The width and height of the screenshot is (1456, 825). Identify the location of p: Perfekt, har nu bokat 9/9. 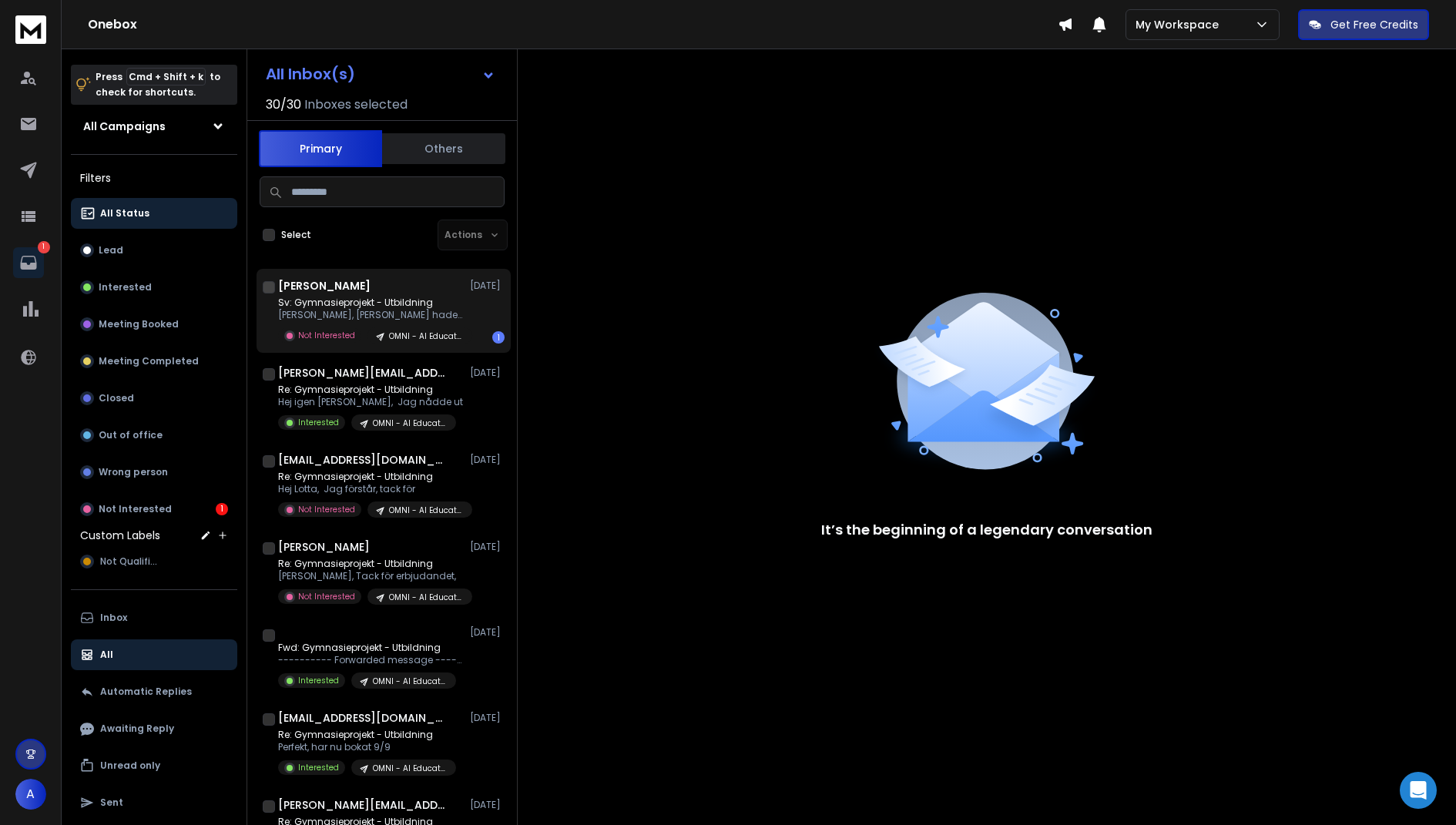
(367, 748).